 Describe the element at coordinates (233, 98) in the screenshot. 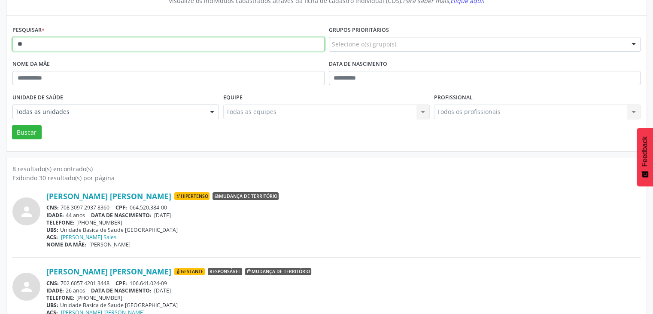

I see `label: Equipe` at that location.